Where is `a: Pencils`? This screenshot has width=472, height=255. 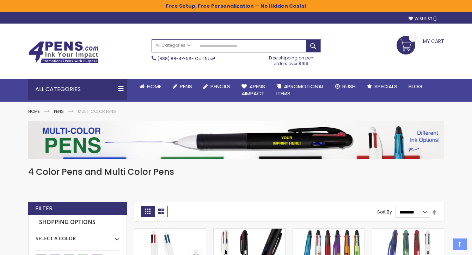
a: Pencils is located at coordinates (217, 87).